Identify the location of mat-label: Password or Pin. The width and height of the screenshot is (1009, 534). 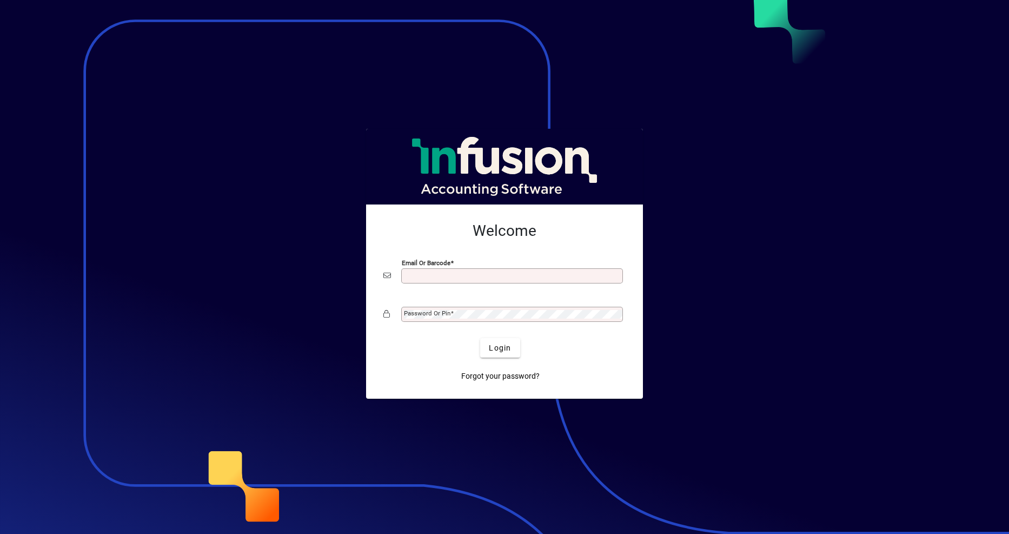
(427, 313).